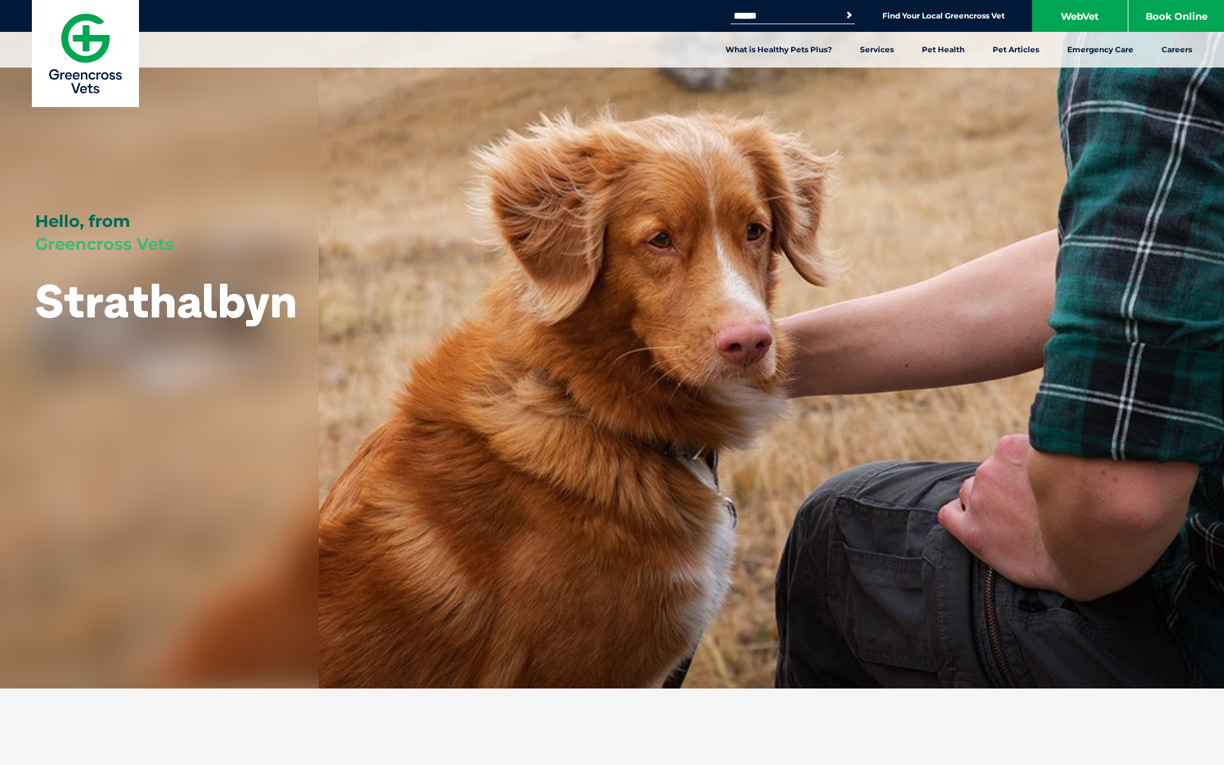 This screenshot has width=1224, height=765. I want to click on a: Find Your Local Greencross Vet, so click(943, 16).